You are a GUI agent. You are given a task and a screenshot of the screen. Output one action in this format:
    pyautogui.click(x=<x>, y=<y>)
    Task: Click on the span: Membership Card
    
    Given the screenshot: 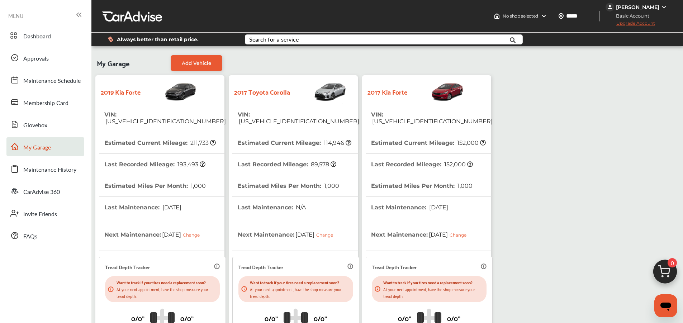 What is the action you would take?
    pyautogui.click(x=46, y=103)
    